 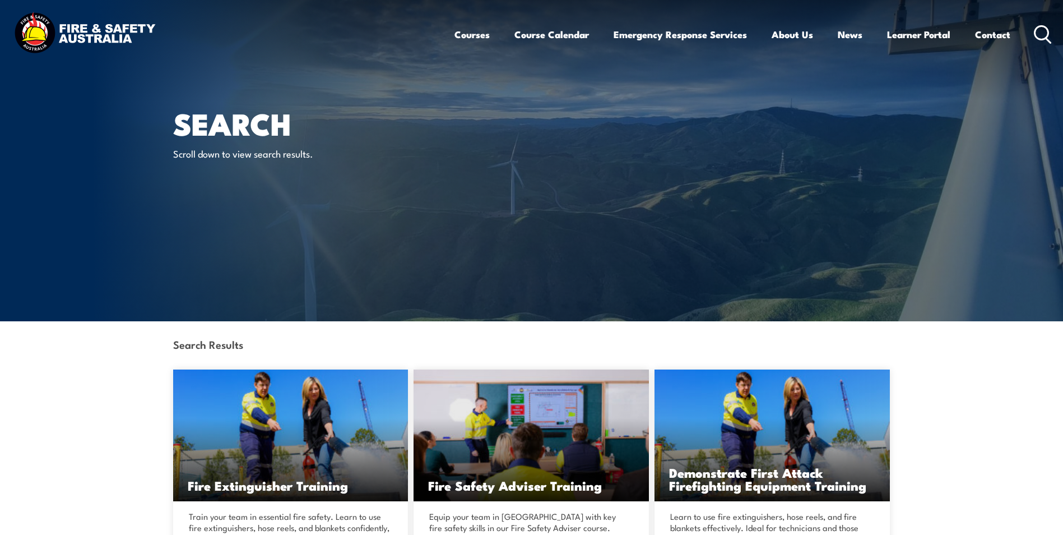 What do you see at coordinates (291, 485) in the screenshot?
I see `h3: Fire Extinguisher Training` at bounding box center [291, 485].